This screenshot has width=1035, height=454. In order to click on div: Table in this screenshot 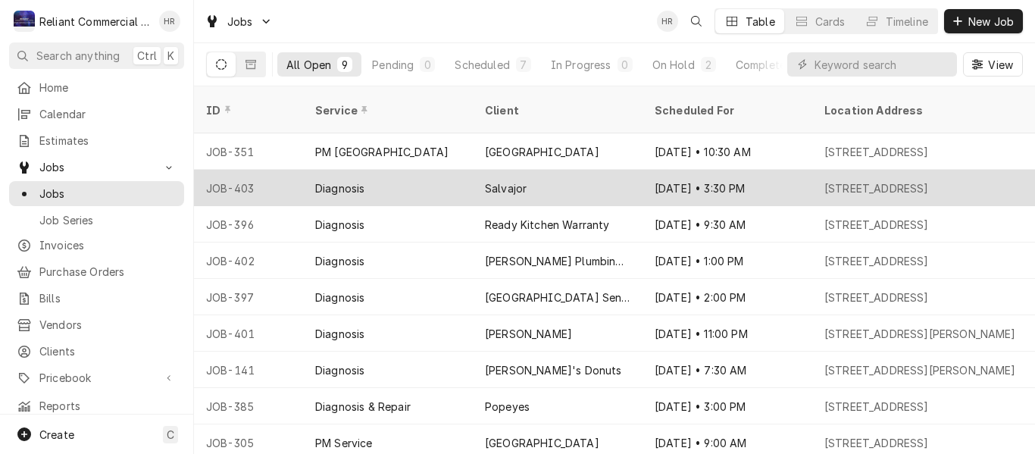, I will do `click(760, 21)`.